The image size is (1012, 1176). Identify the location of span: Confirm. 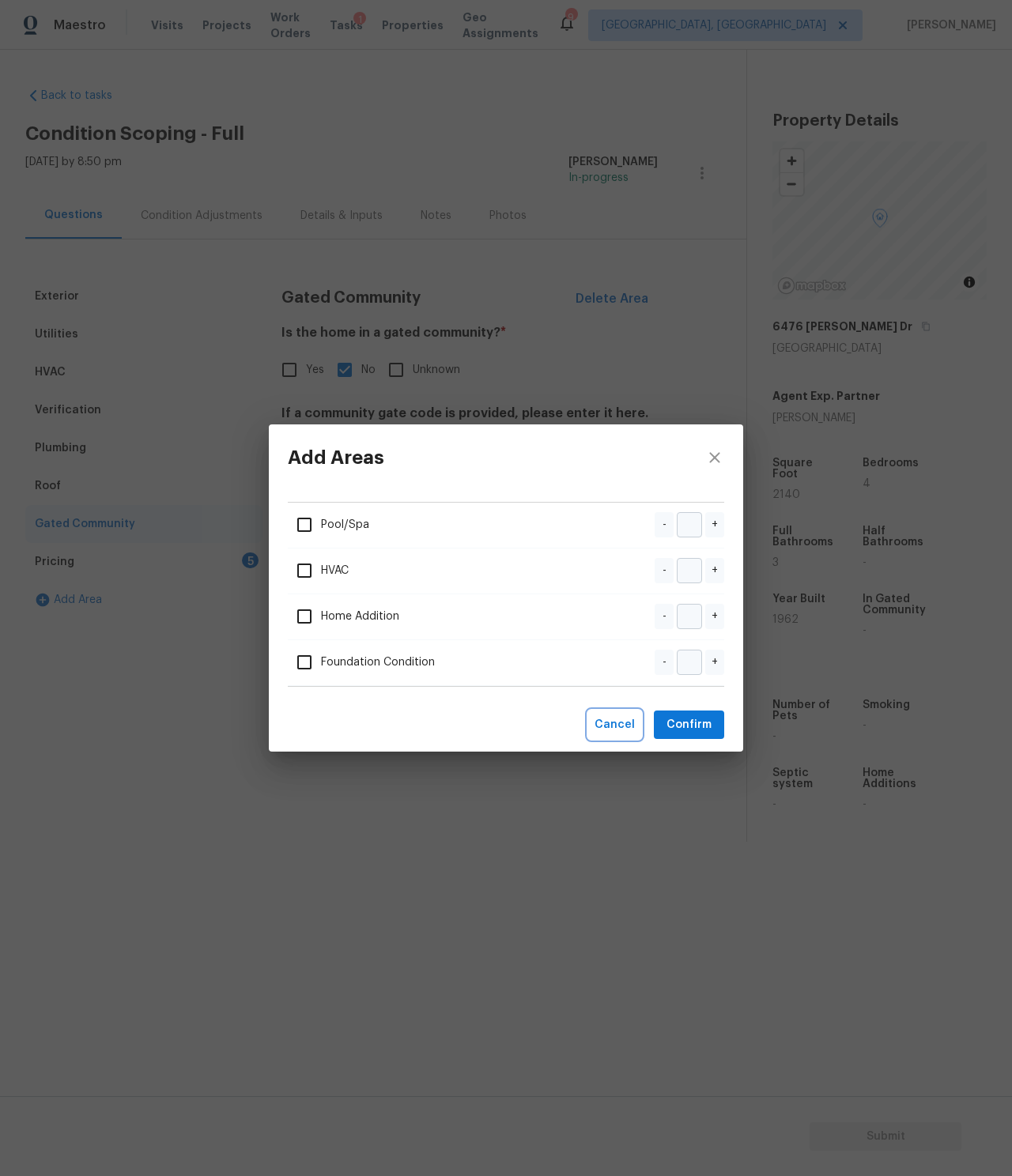
(689, 725).